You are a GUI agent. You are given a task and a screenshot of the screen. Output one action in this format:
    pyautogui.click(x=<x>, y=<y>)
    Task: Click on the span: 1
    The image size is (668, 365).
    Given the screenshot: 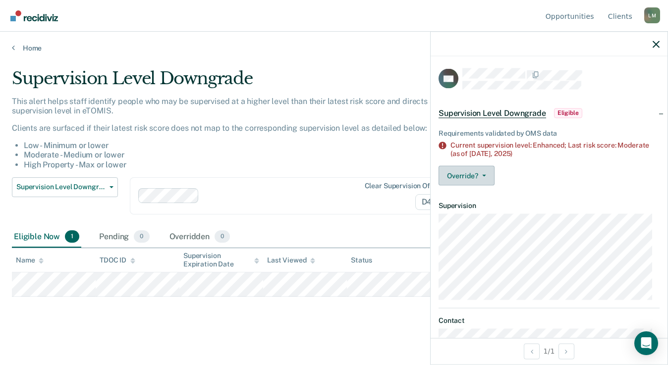 What is the action you would take?
    pyautogui.click(x=72, y=237)
    